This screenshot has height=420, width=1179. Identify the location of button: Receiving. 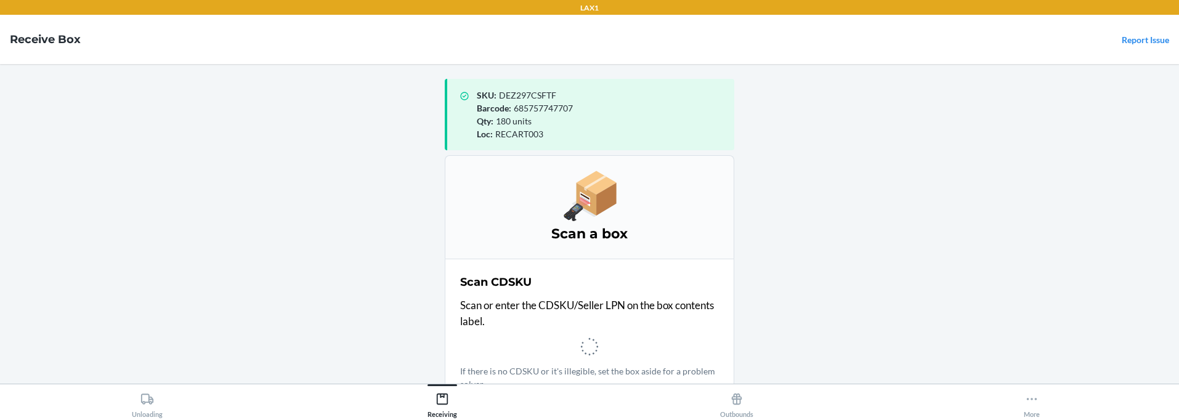
(442, 401).